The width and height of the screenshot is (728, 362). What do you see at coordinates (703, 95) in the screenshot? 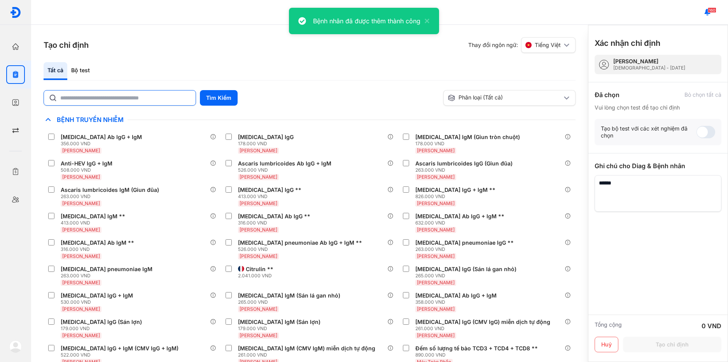
I see `div: Bỏ chọn tất cả` at bounding box center [703, 95].